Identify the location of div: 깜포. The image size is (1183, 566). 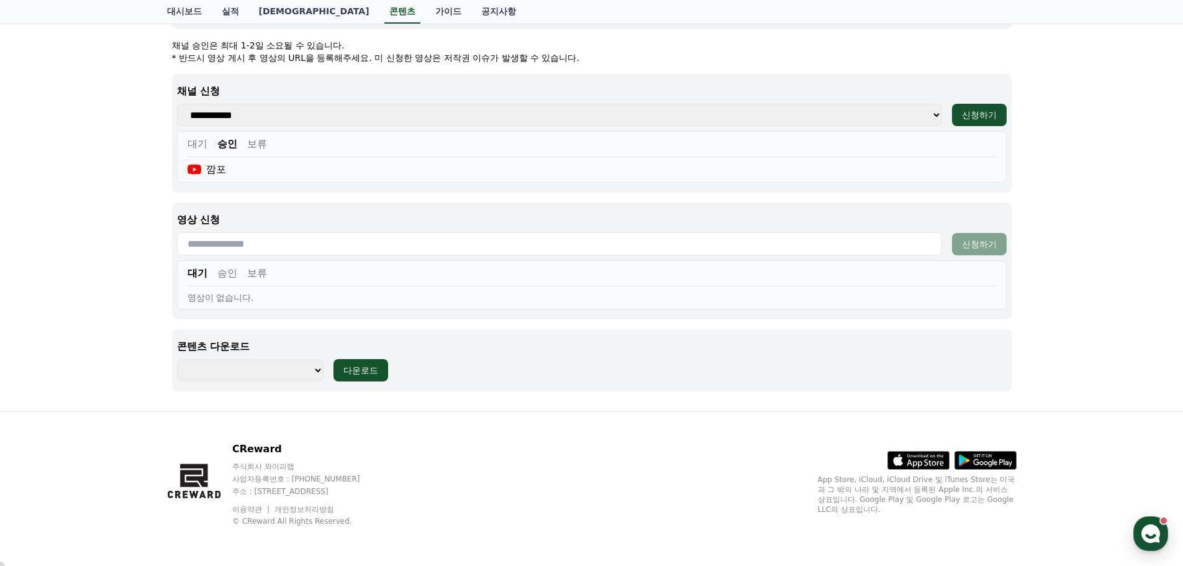
(207, 170).